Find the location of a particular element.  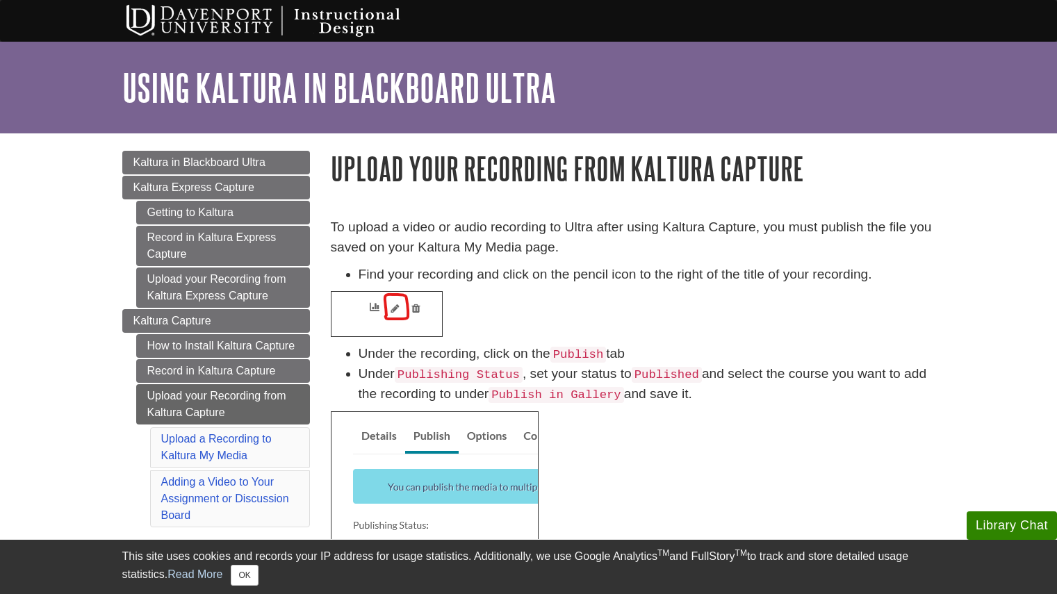

a: Kaltura Express Capture is located at coordinates (216, 188).